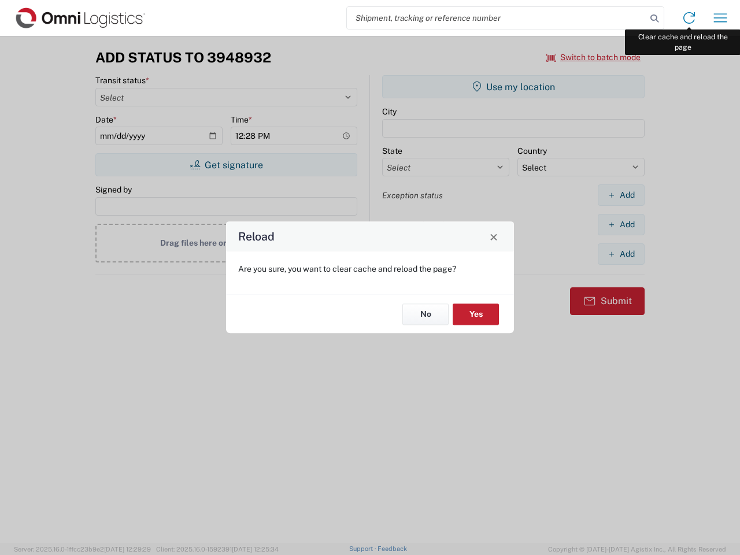  I want to click on button: Yes, so click(476, 314).